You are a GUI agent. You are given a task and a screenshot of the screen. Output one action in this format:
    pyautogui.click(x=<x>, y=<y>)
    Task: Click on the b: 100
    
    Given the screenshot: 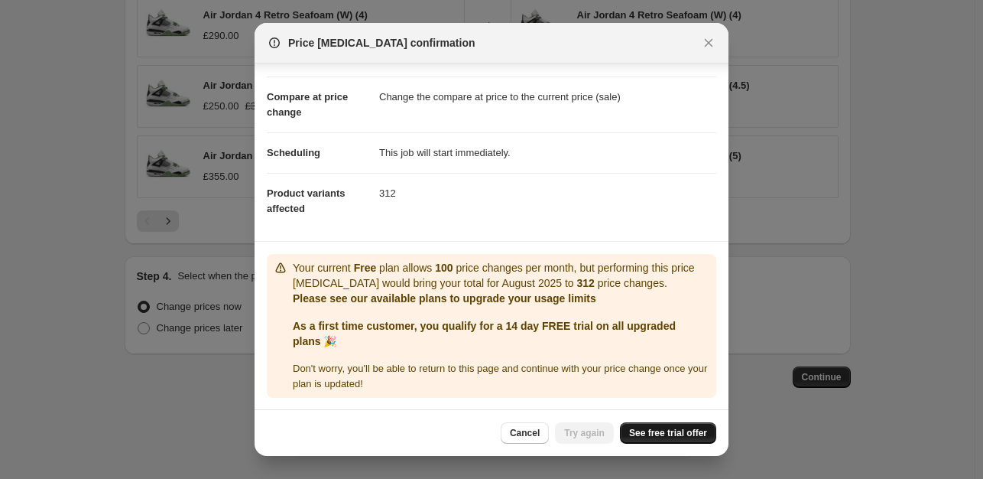 What is the action you would take?
    pyautogui.click(x=443, y=268)
    